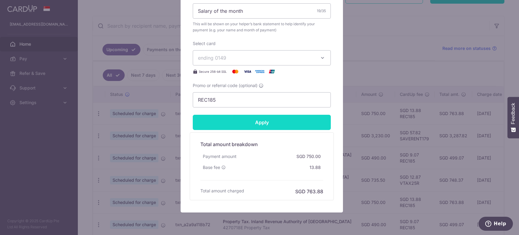 The image size is (519, 235). I want to click on div: SGD 750.00, so click(309, 156).